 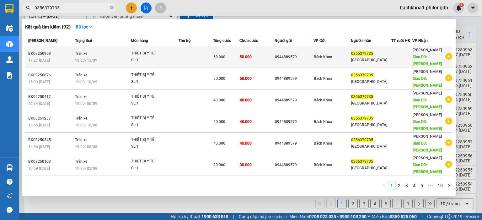 I want to click on span: right, so click(x=448, y=186).